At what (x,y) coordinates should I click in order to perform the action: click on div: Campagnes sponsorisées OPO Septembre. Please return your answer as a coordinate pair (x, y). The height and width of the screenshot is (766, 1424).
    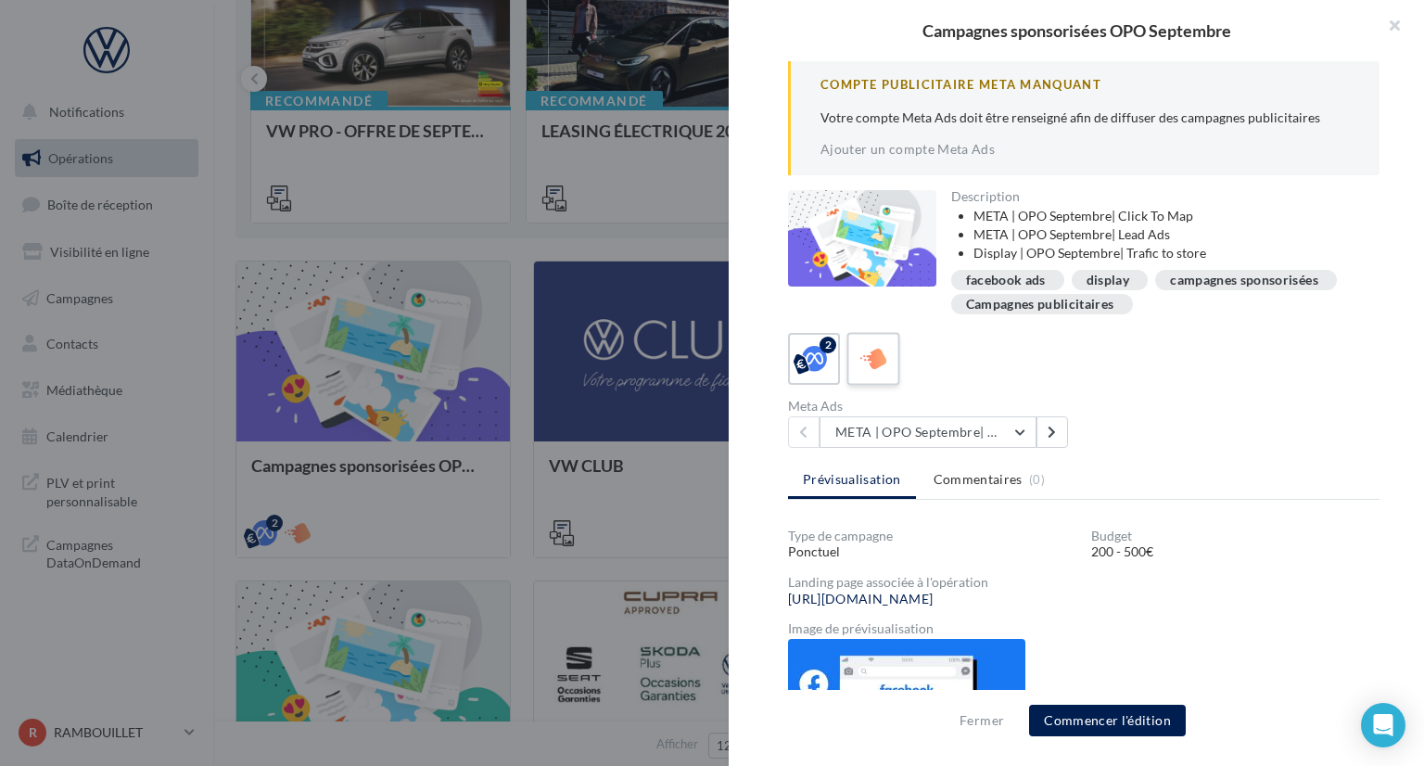
    Looking at the image, I should click on (1077, 31).